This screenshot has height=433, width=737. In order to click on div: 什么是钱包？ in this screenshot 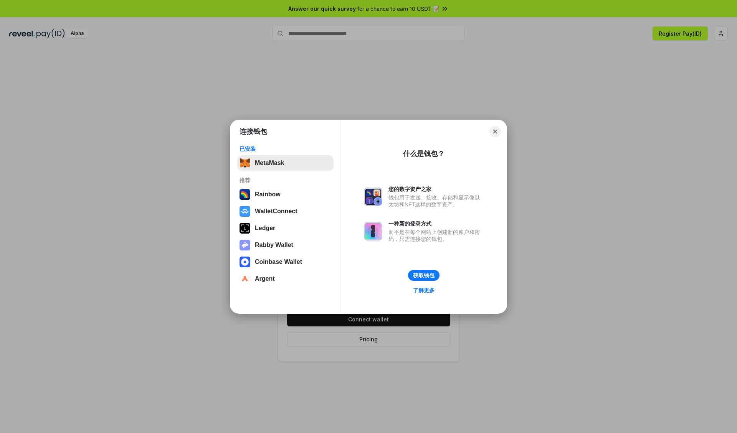, I will do `click(424, 154)`.